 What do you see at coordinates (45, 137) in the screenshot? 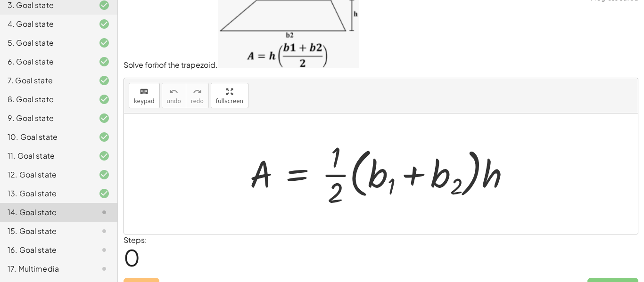
I see `div: 10. Goal state` at bounding box center [45, 137].